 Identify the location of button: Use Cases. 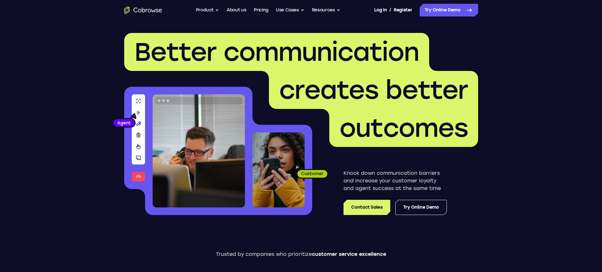
(290, 10).